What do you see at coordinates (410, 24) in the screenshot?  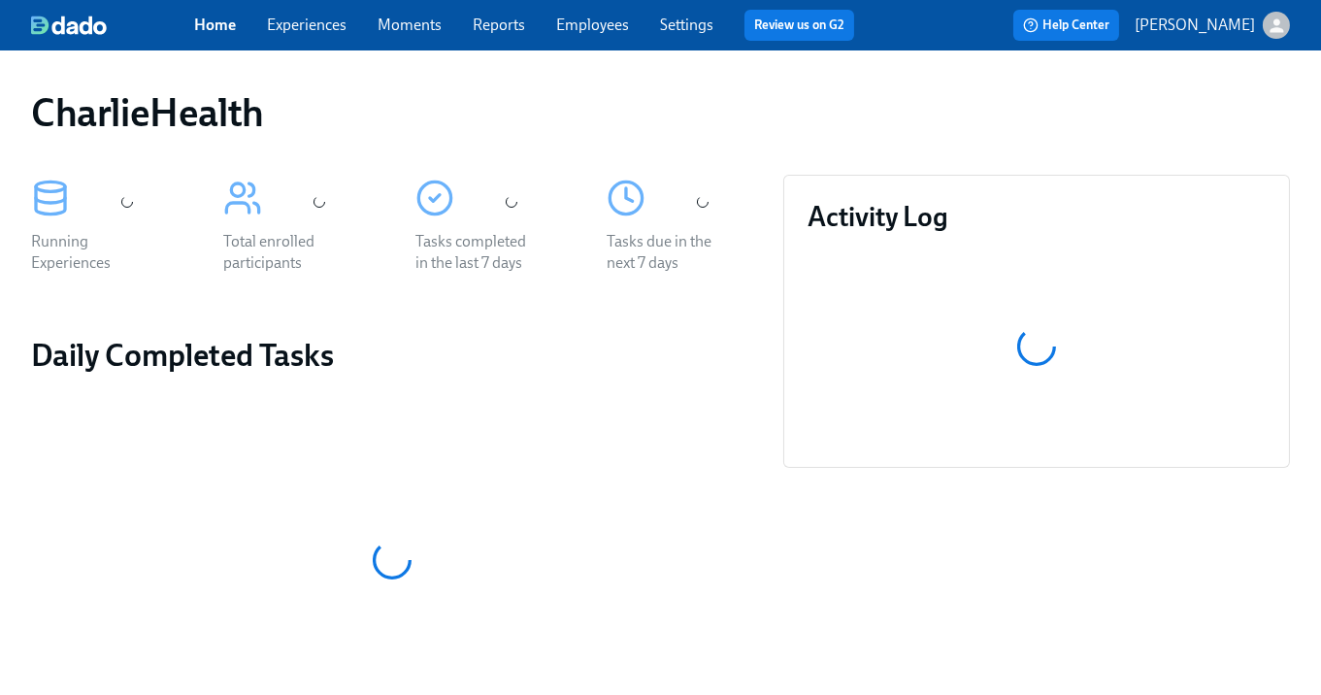 I see `a: Moments` at bounding box center [410, 24].